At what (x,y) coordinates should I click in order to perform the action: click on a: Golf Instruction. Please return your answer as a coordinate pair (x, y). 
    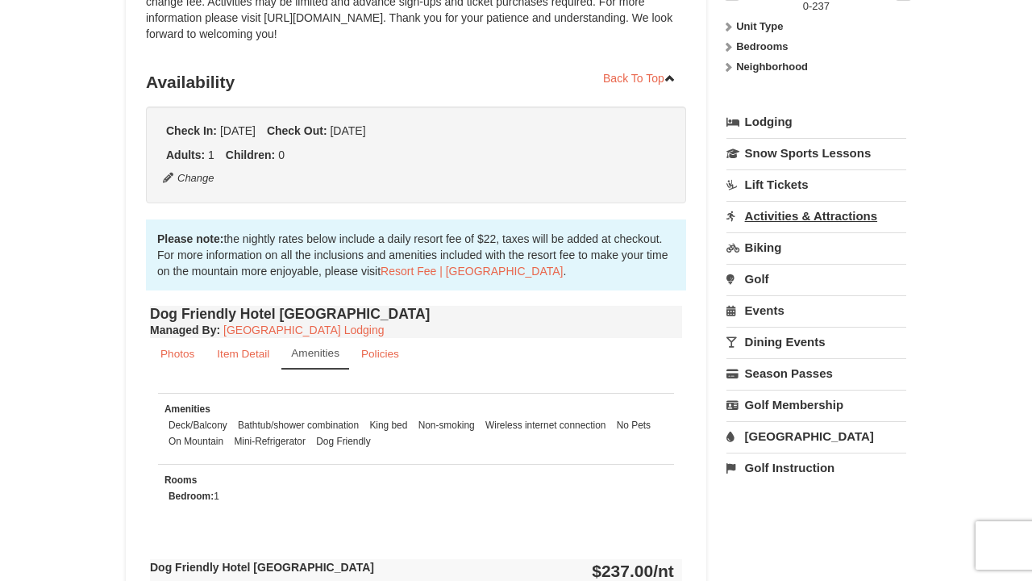
    Looking at the image, I should click on (816, 467).